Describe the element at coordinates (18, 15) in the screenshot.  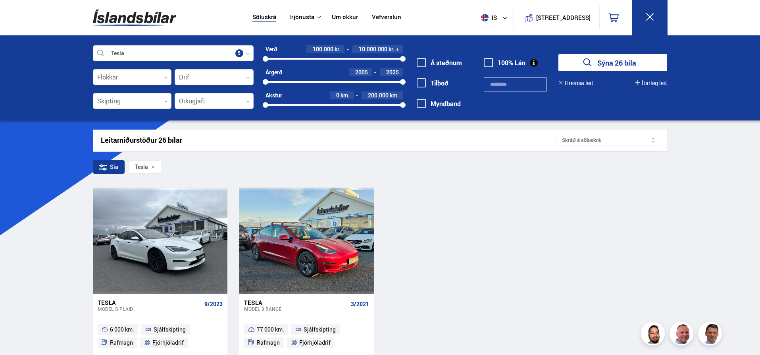
I see `button: Open LiveChat chat widget` at that location.